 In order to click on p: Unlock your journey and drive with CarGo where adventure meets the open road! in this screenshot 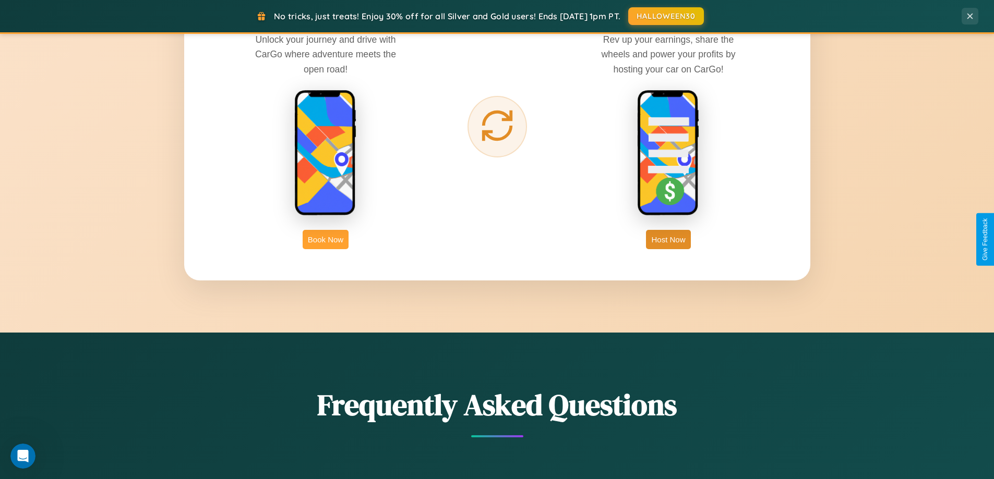, I will do `click(325, 54)`.